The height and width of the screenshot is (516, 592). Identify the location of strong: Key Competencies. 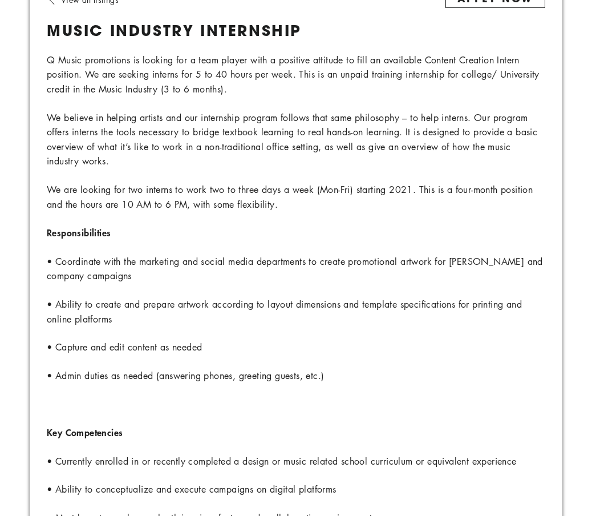
(84, 432).